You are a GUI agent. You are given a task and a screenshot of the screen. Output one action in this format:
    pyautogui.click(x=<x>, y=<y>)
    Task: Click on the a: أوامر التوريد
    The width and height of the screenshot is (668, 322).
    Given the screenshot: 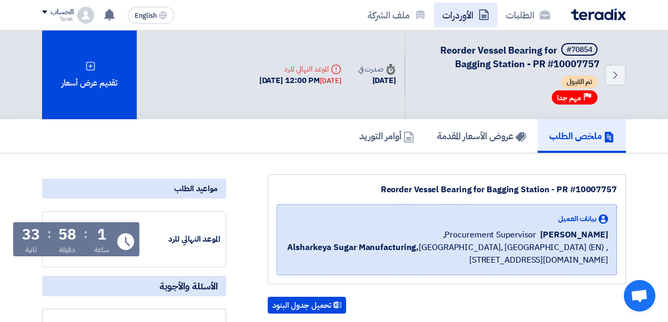 What is the action you would take?
    pyautogui.click(x=386, y=136)
    